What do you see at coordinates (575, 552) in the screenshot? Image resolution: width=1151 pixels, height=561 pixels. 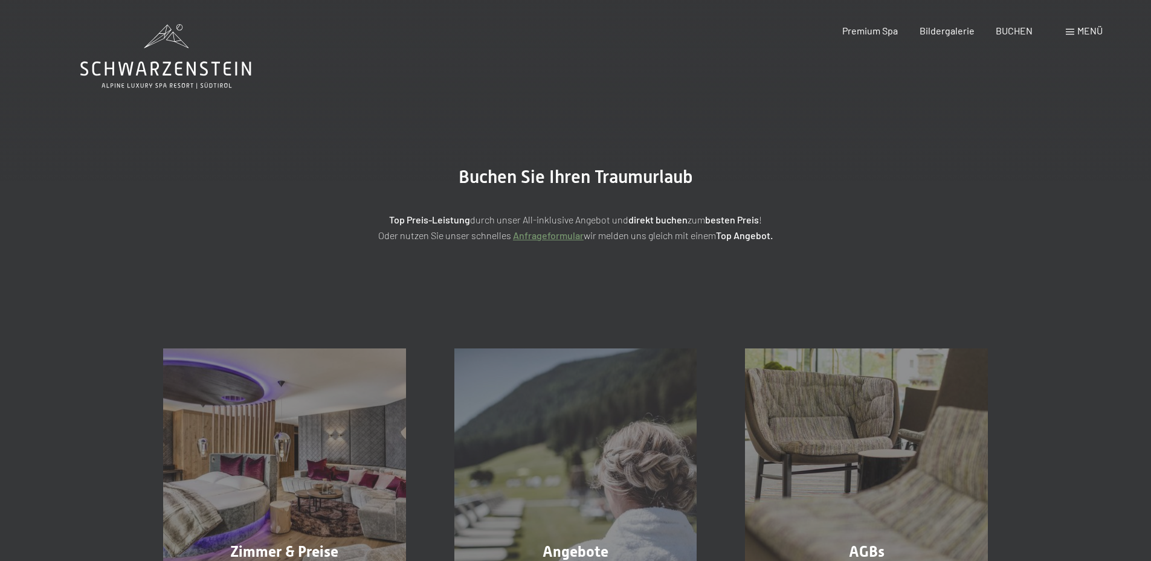 I see `span: Angebote` at bounding box center [575, 552].